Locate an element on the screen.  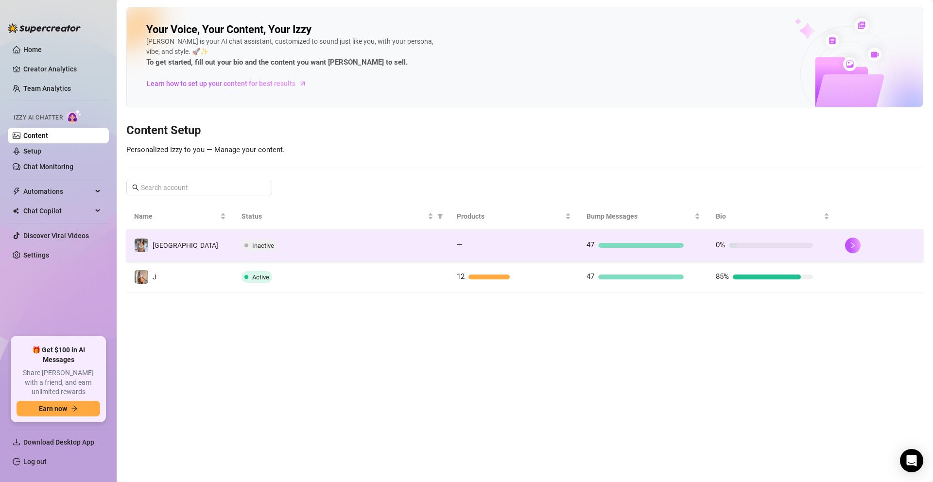
a: Creator Analytics is located at coordinates (62, 69).